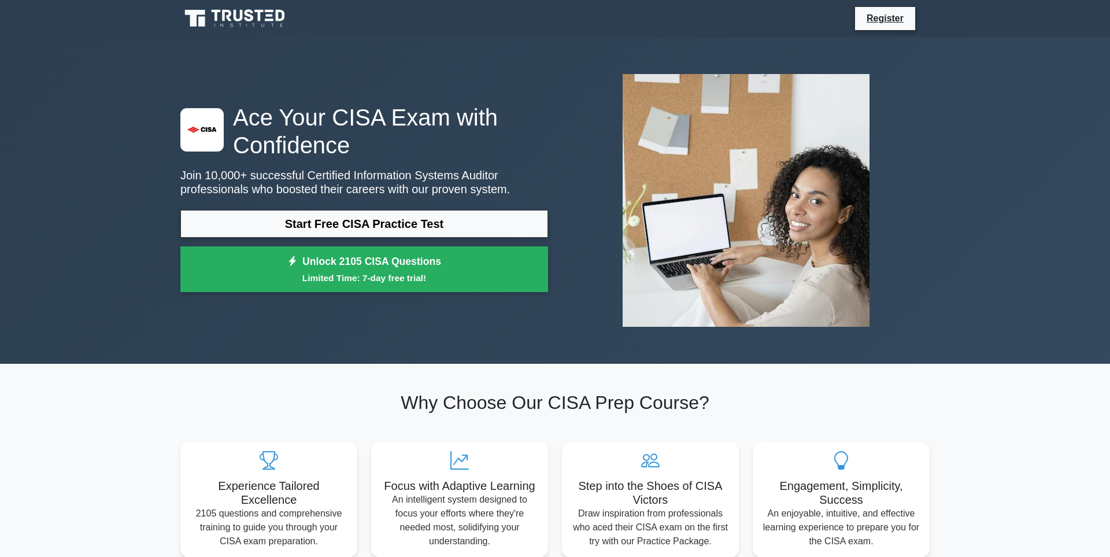 Image resolution: width=1110 pixels, height=557 pixels. Describe the element at coordinates (269, 493) in the screenshot. I see `h5: Experience Tailored Excellence` at that location.